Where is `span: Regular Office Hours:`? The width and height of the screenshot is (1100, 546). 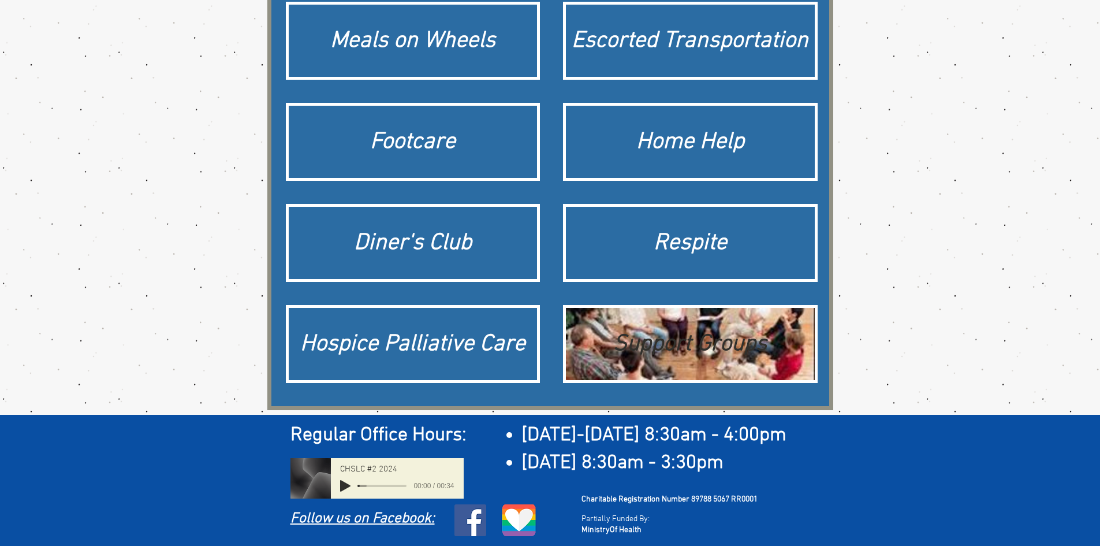
span: Regular Office Hours: is located at coordinates (378, 435).